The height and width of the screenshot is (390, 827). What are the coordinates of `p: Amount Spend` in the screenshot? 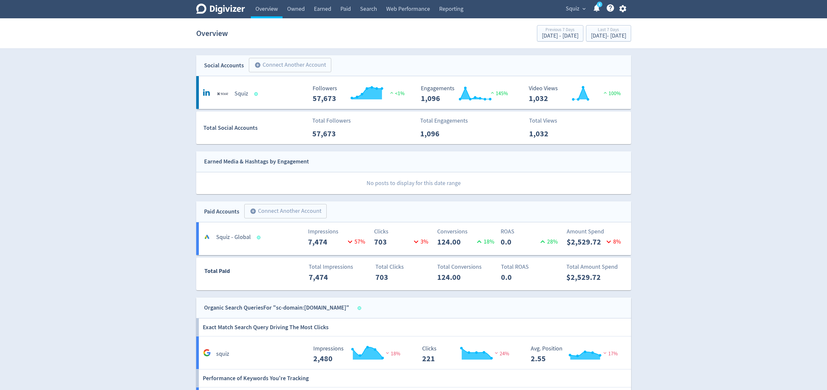 It's located at (596, 232).